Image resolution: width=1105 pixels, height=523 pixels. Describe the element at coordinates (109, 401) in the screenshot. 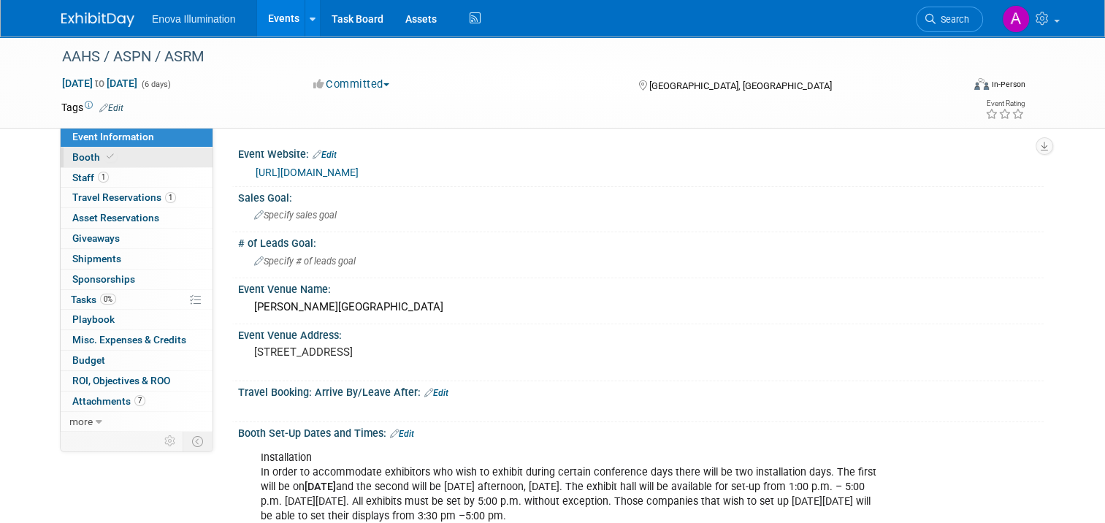

I see `span: Attachments` at that location.